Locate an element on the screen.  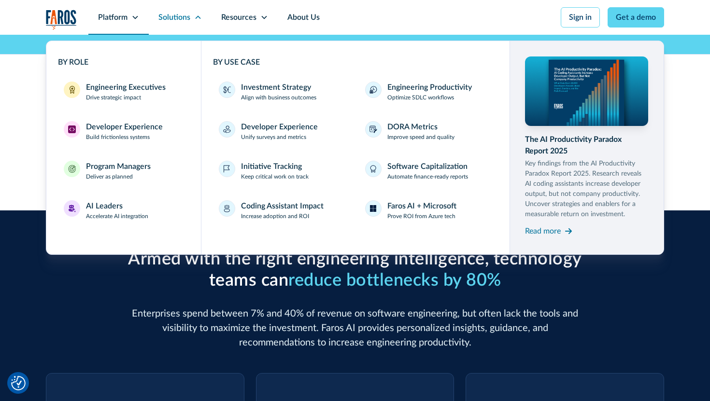
div: Engineering Productivity is located at coordinates (429, 87).